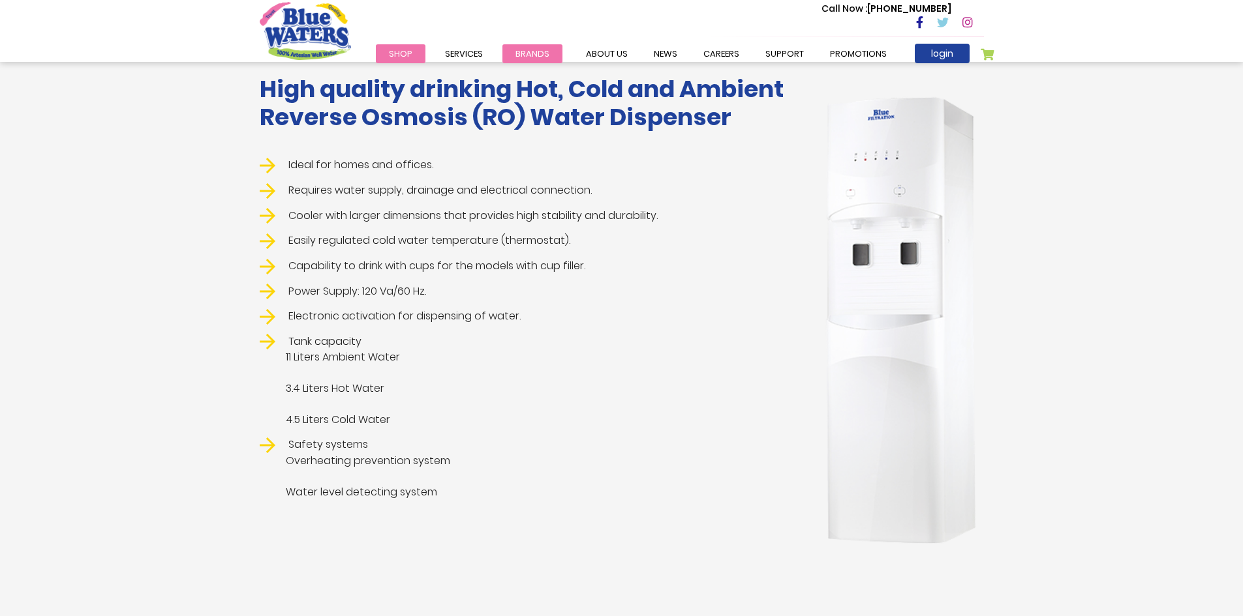  What do you see at coordinates (607, 53) in the screenshot?
I see `a: about us` at bounding box center [607, 53].